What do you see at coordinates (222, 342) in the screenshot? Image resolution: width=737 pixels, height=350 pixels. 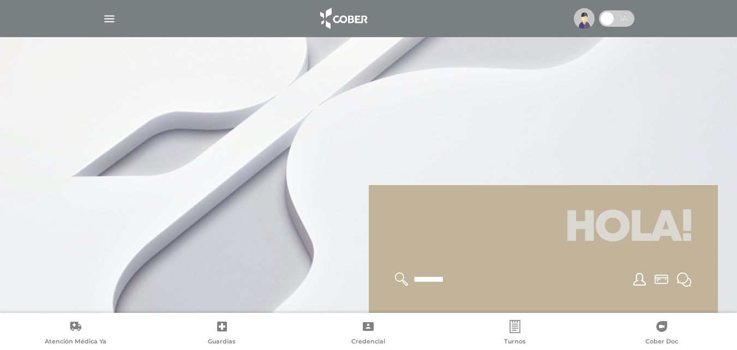 I see `span: Guardias` at bounding box center [222, 342].